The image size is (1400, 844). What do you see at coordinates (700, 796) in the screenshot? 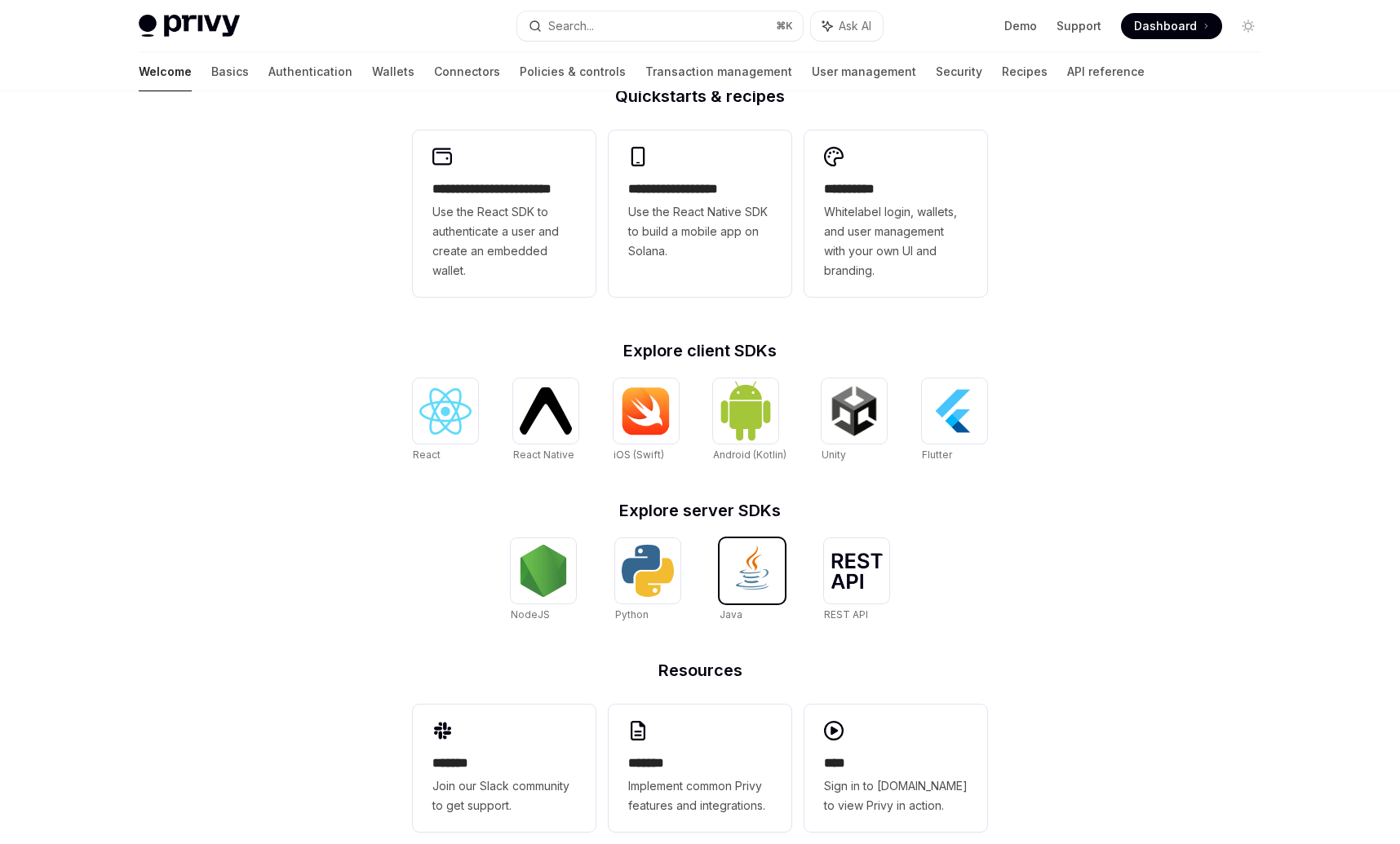
I see `span: Implement common Privy features and integrations.` at bounding box center [700, 796].